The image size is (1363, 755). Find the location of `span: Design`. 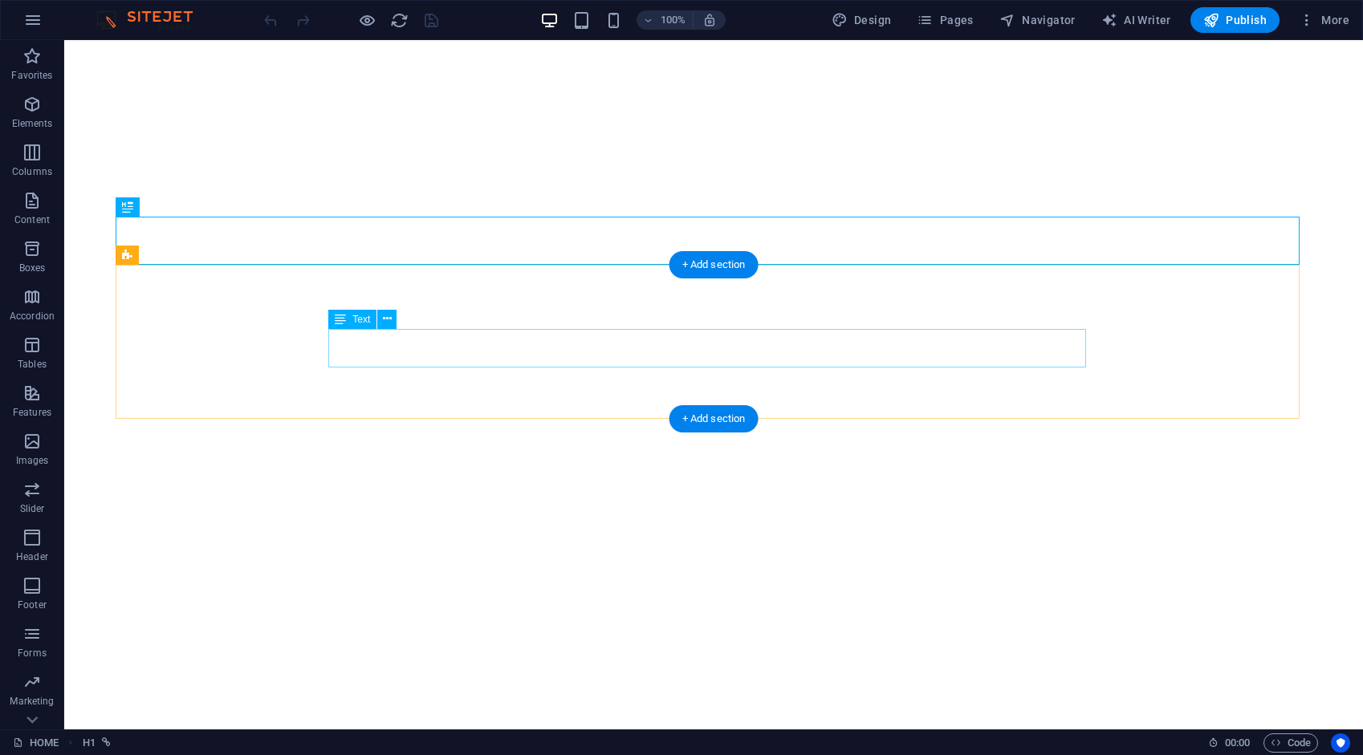

span: Design is located at coordinates (861, 20).